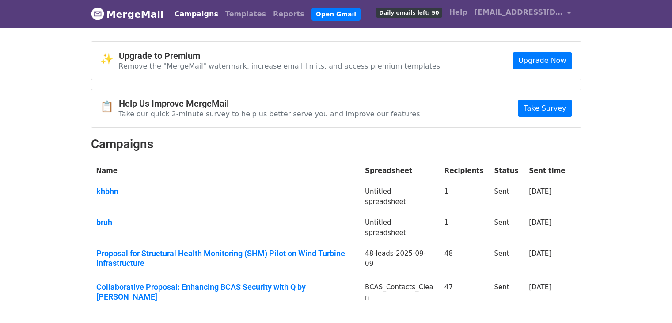 The width and height of the screenshot is (672, 323). I want to click on a: Open Gmail, so click(336, 14).